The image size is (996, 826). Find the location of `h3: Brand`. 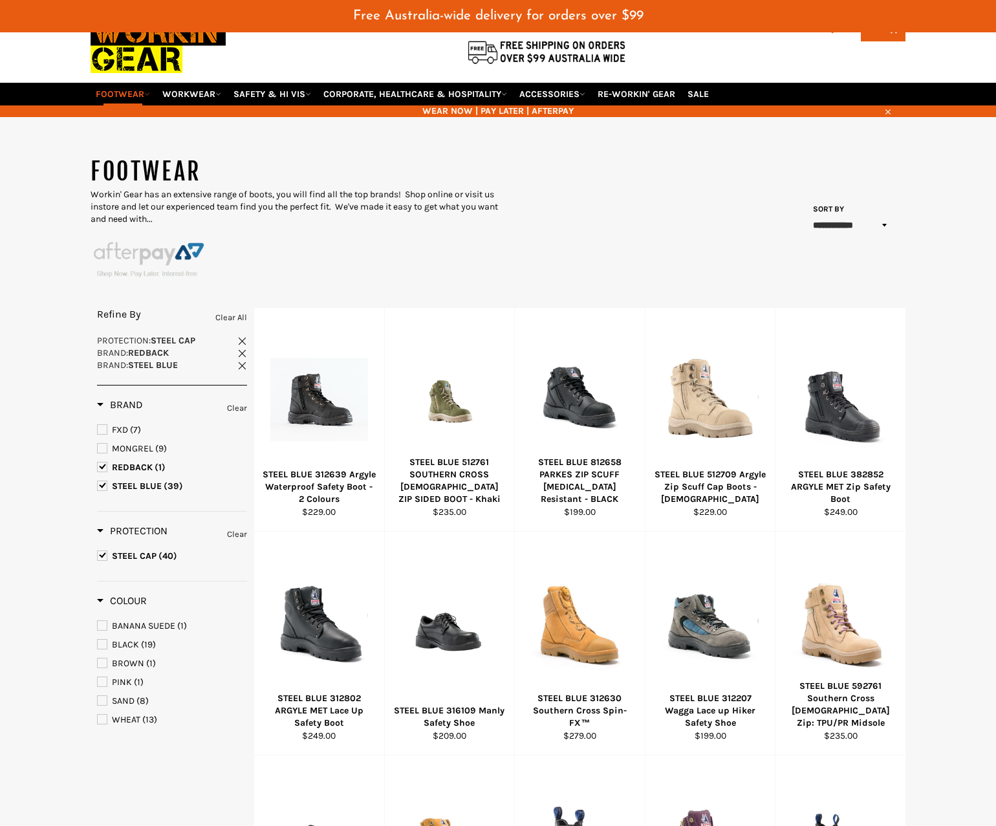

h3: Brand is located at coordinates (120, 405).